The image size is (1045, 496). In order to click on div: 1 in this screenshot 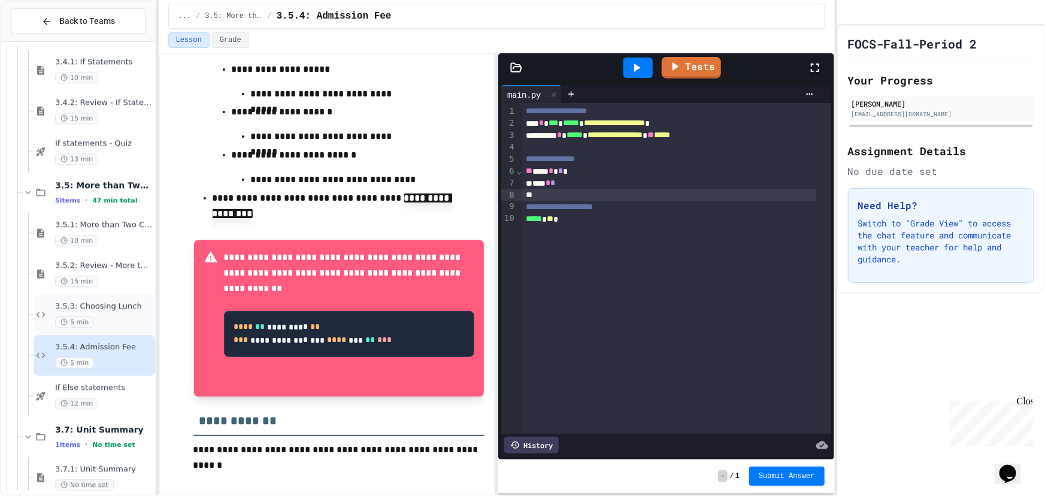, I will do `click(508, 111)`.